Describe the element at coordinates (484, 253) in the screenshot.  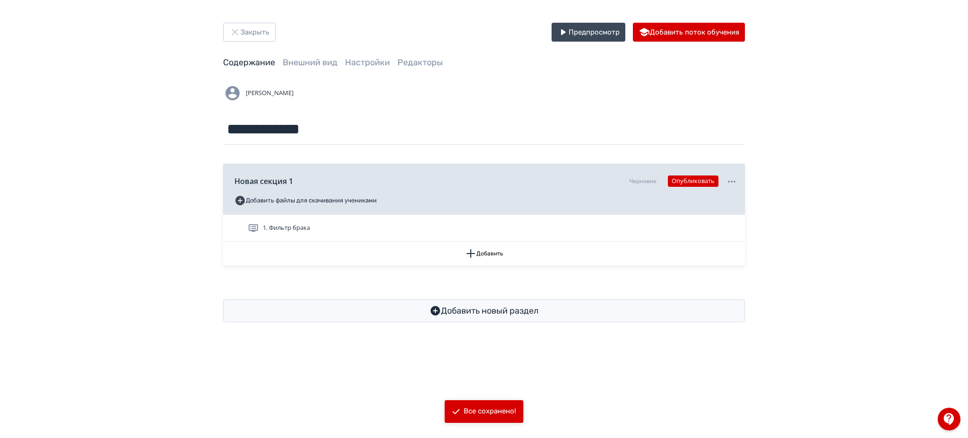
I see `button: Добавить` at that location.